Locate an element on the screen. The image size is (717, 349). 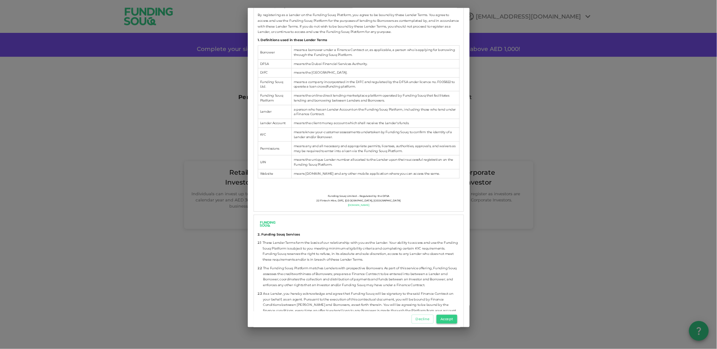
td: means the client money account which shall receive the Lender's funds. is located at coordinates (375, 123).